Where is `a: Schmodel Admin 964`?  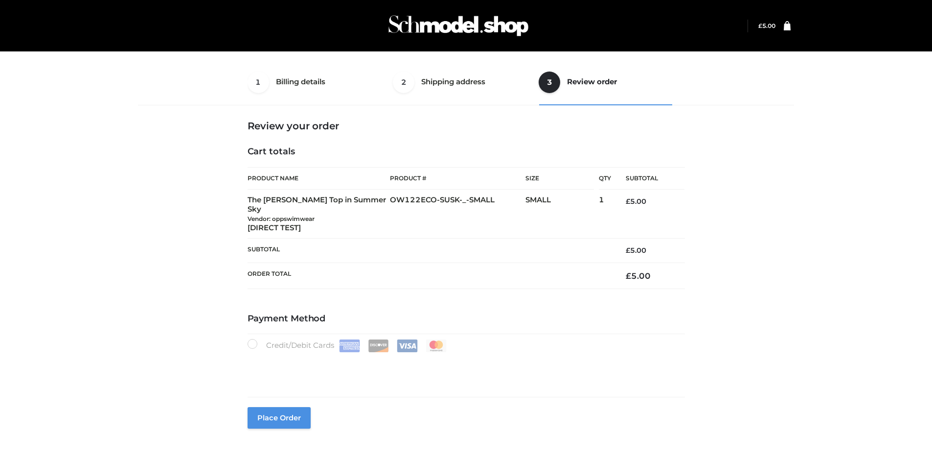 a: Schmodel Admin 964 is located at coordinates (459, 25).